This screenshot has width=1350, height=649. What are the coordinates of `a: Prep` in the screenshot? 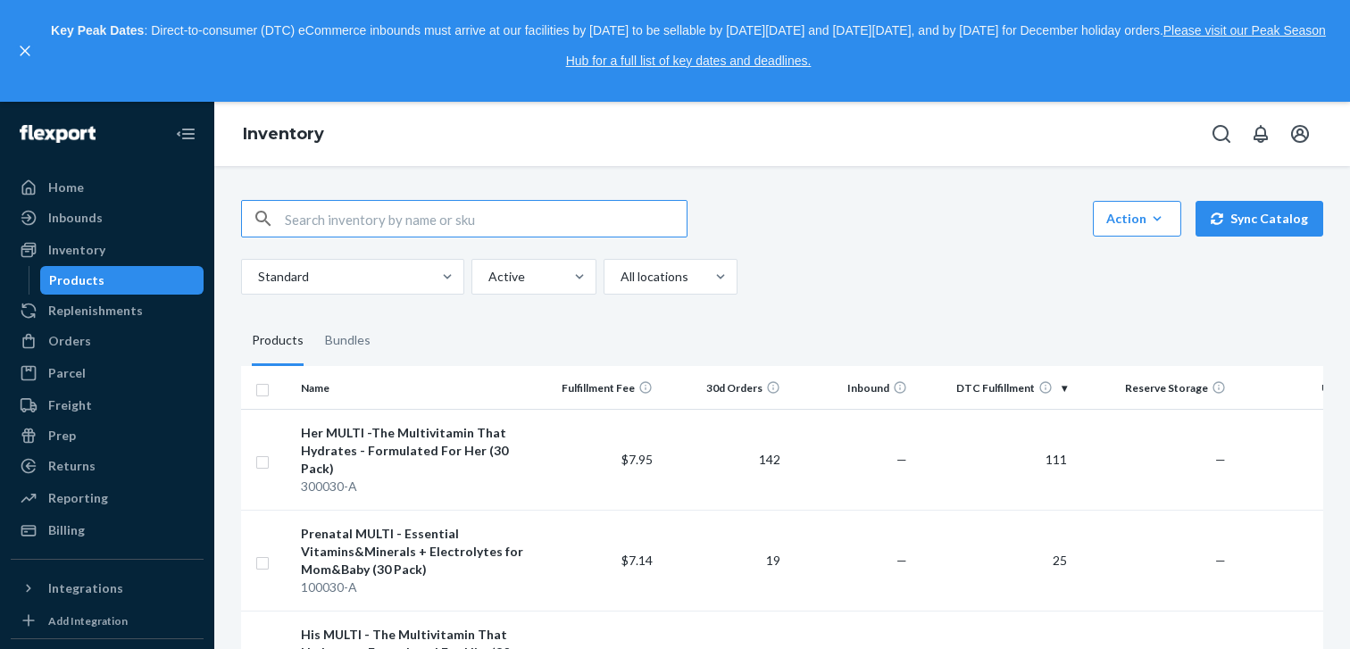 It's located at (107, 436).